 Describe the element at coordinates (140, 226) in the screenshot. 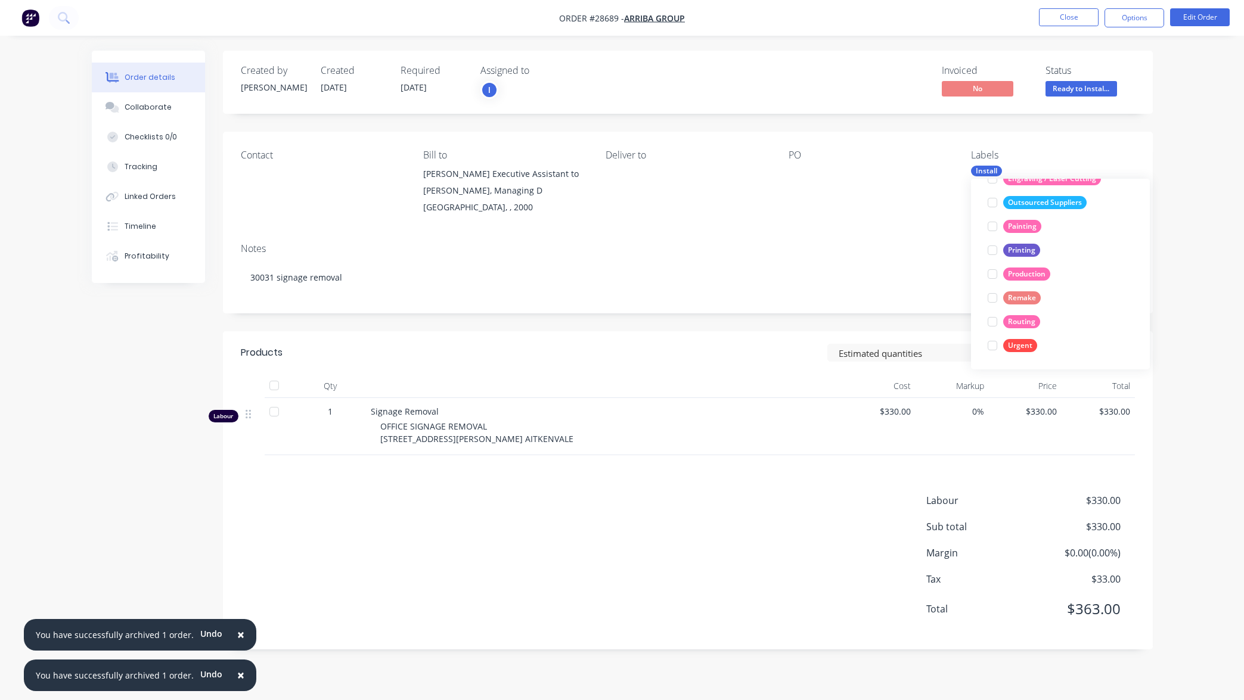

I see `div: Timeline` at that location.